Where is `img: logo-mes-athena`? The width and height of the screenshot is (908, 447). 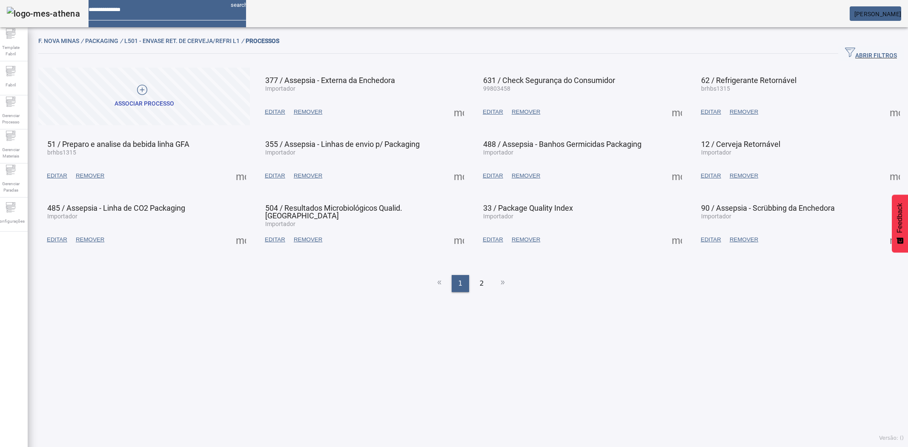
img: logo-mes-athena is located at coordinates (43, 14).